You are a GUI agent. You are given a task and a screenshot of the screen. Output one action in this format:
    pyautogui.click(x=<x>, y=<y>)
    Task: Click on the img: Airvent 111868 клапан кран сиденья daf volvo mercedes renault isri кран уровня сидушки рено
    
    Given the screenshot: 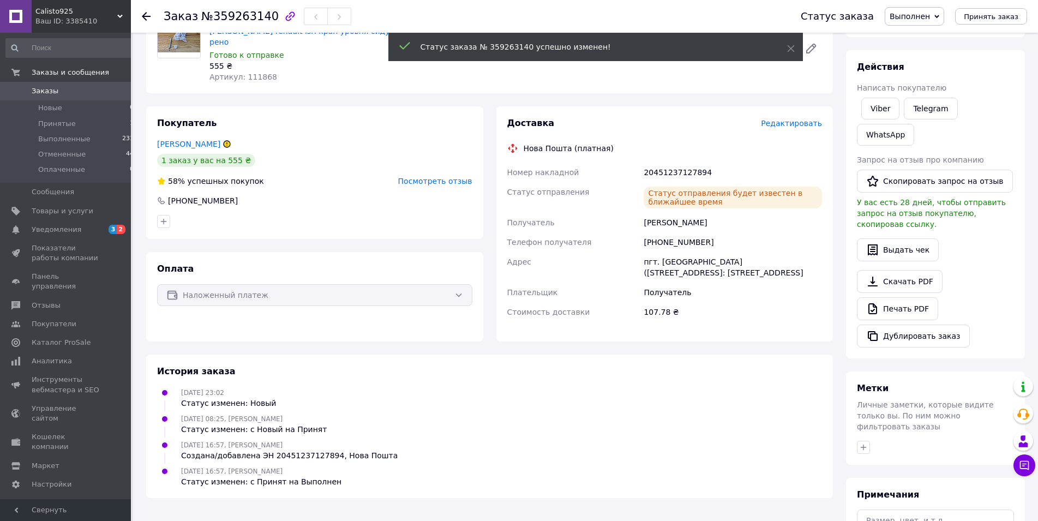 What is the action you would take?
    pyautogui.click(x=179, y=37)
    